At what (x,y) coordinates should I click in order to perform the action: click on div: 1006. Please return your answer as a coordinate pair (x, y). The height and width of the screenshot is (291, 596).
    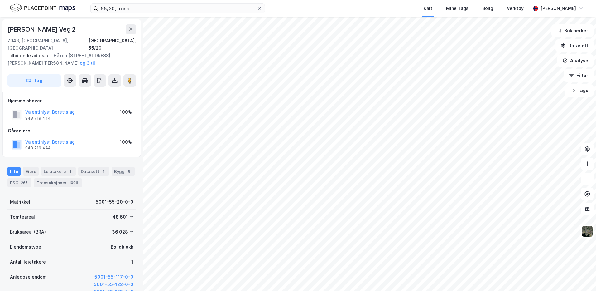
    Looking at the image, I should click on (74, 182).